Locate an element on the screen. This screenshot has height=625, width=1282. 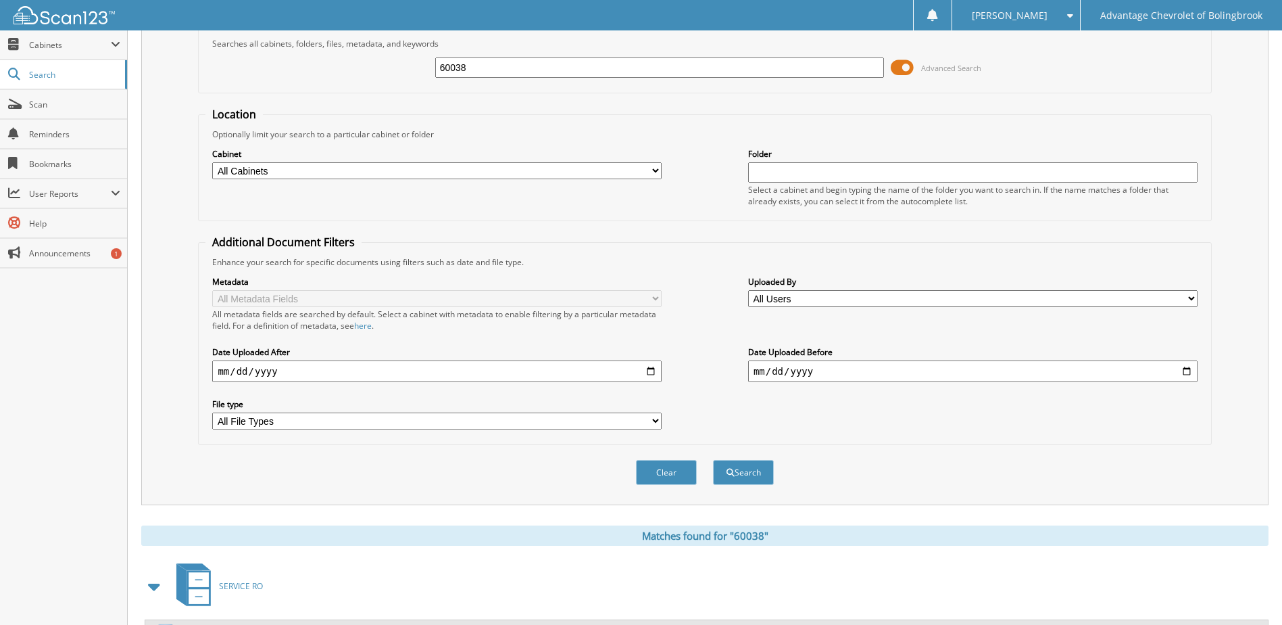
span: Cabinets is located at coordinates (70, 45).